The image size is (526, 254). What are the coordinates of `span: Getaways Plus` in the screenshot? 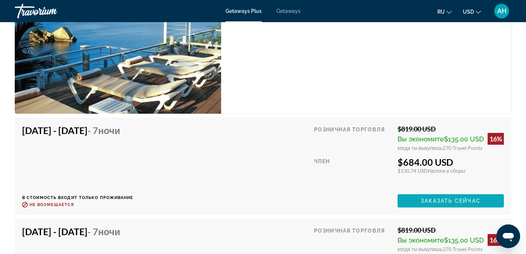 It's located at (244, 11).